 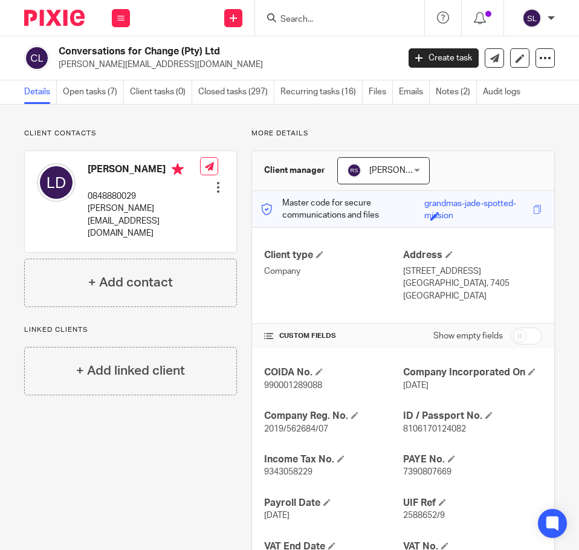 What do you see at coordinates (293, 385) in the screenshot?
I see `span: 990001289088` at bounding box center [293, 385].